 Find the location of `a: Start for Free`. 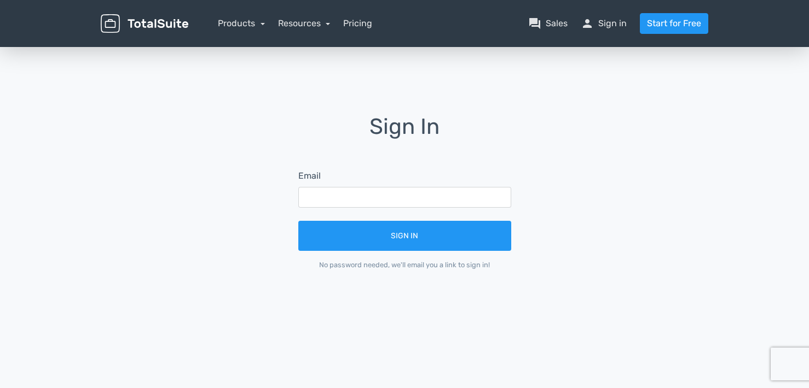

a: Start for Free is located at coordinates (674, 24).